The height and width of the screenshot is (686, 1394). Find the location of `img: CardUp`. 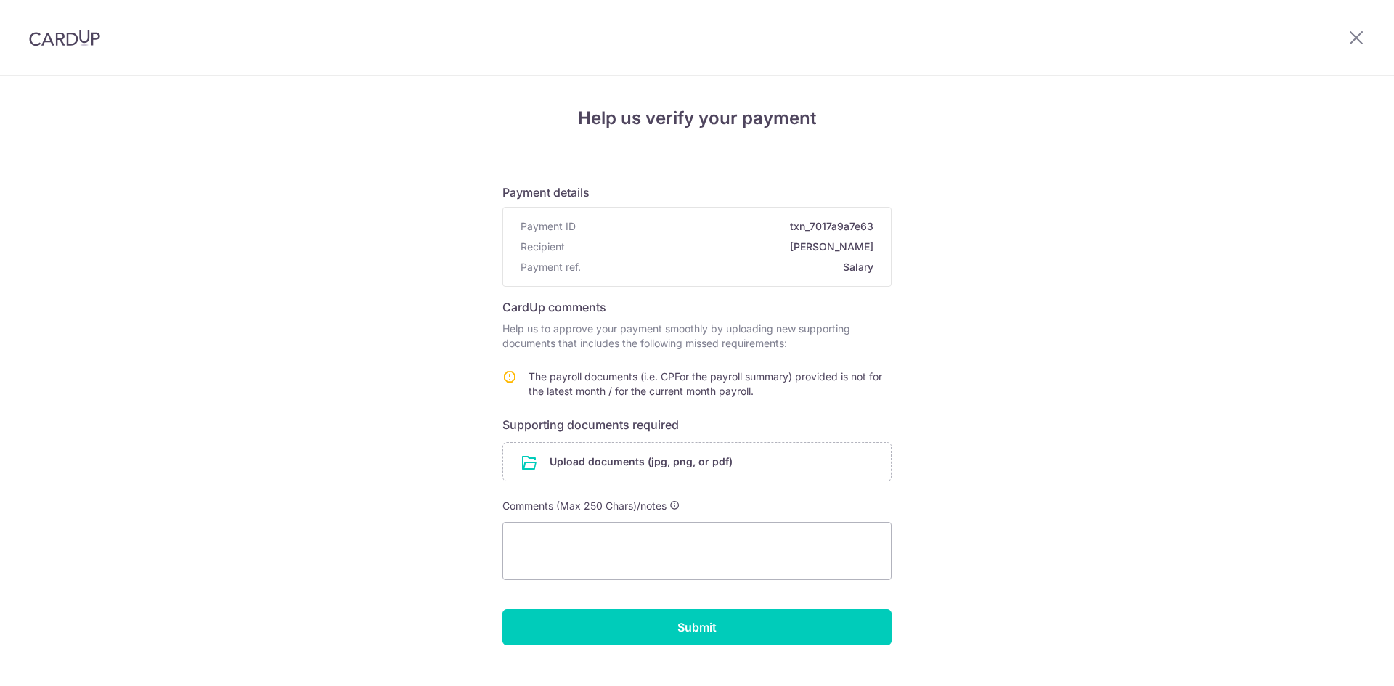

img: CardUp is located at coordinates (65, 38).